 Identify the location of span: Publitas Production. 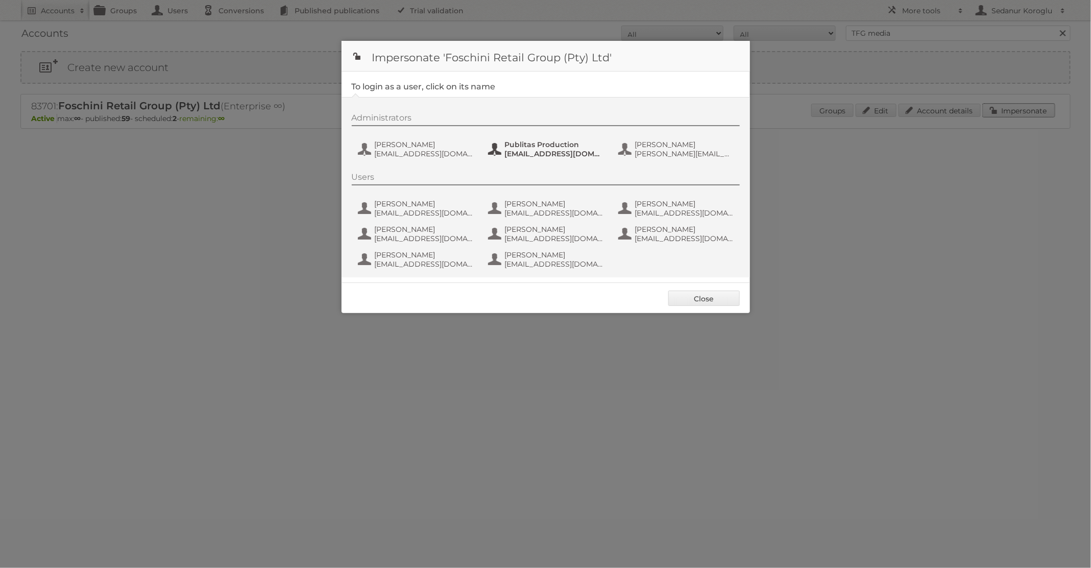
(554, 144).